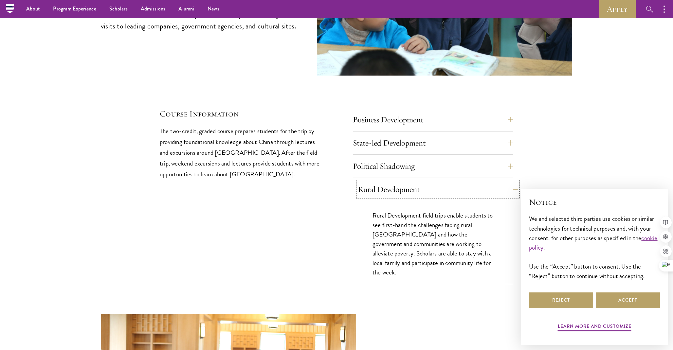 This screenshot has height=350, width=673. What do you see at coordinates (240, 114) in the screenshot?
I see `h5: Course Information` at bounding box center [240, 114].